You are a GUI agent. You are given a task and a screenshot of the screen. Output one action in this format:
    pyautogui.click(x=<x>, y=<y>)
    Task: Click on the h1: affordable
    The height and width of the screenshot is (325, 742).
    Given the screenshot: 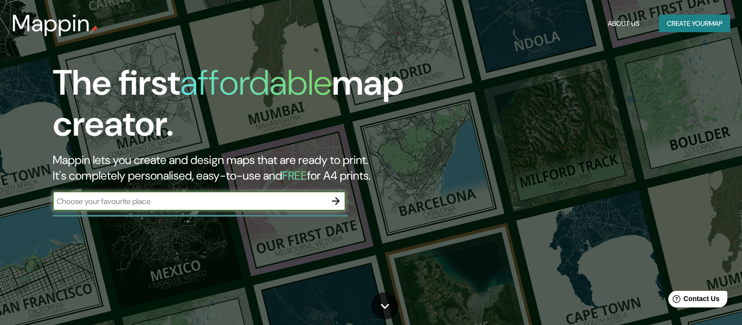 What is the action you would take?
    pyautogui.click(x=256, y=83)
    